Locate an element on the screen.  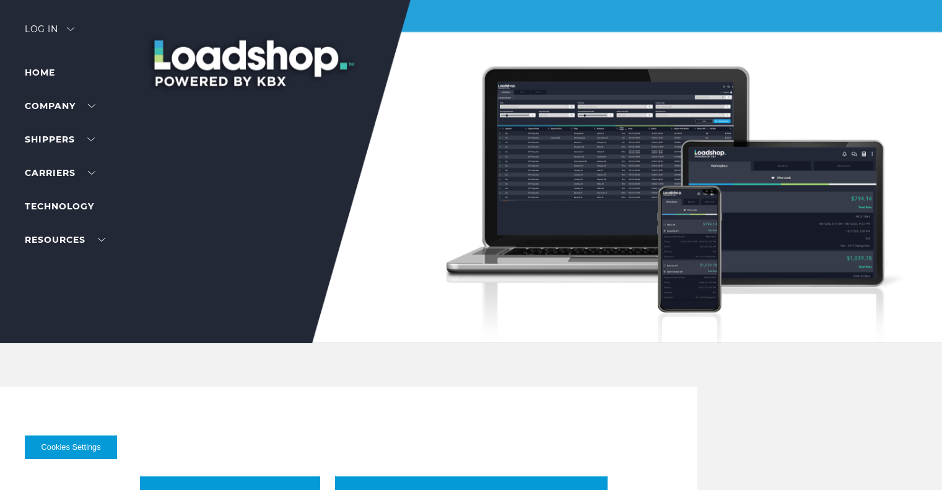
a: Technology is located at coordinates (59, 206).